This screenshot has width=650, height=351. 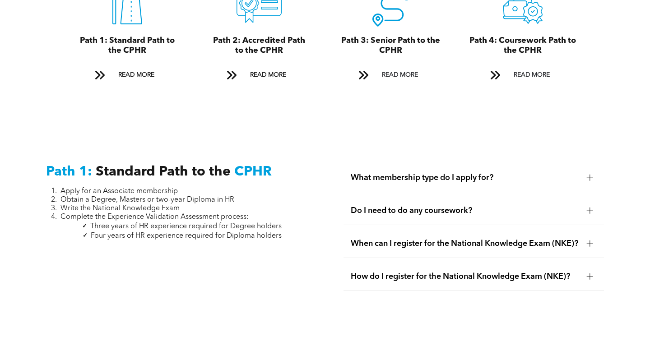 I want to click on span: When can I register for the National Knowledge Exam (NKE)?, so click(x=465, y=244).